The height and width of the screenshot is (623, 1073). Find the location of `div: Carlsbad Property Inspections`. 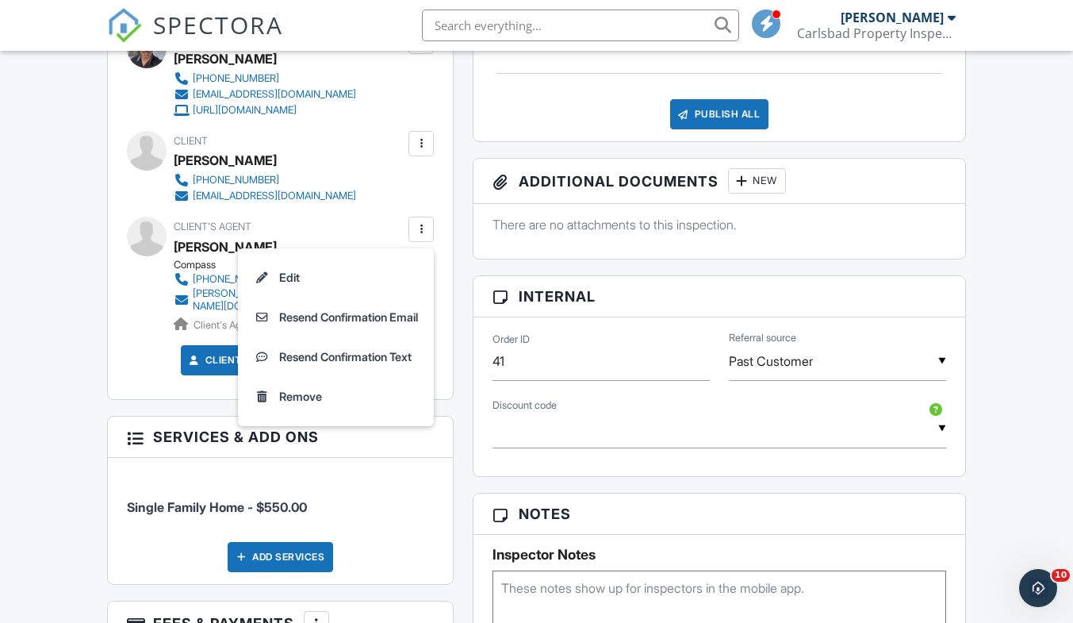

div: Carlsbad Property Inspections is located at coordinates (876, 33).